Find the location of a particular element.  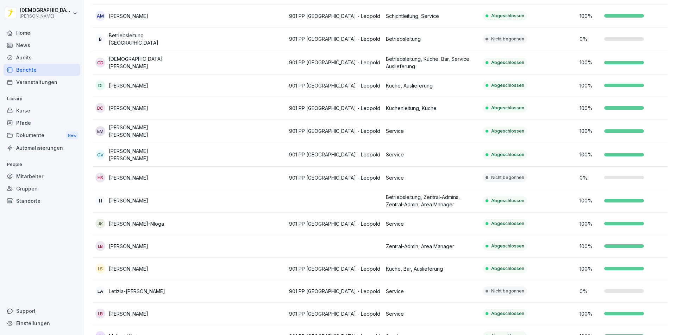

div: Gruppen is located at coordinates (42, 189).